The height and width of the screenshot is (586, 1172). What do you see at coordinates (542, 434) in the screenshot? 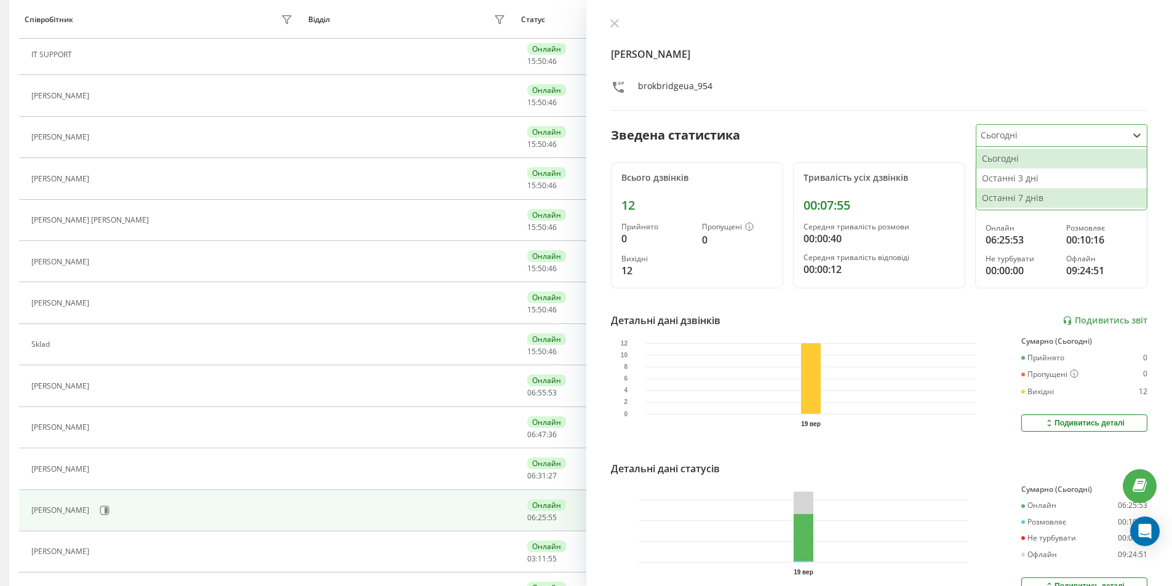
I see `span: 47` at bounding box center [542, 434].